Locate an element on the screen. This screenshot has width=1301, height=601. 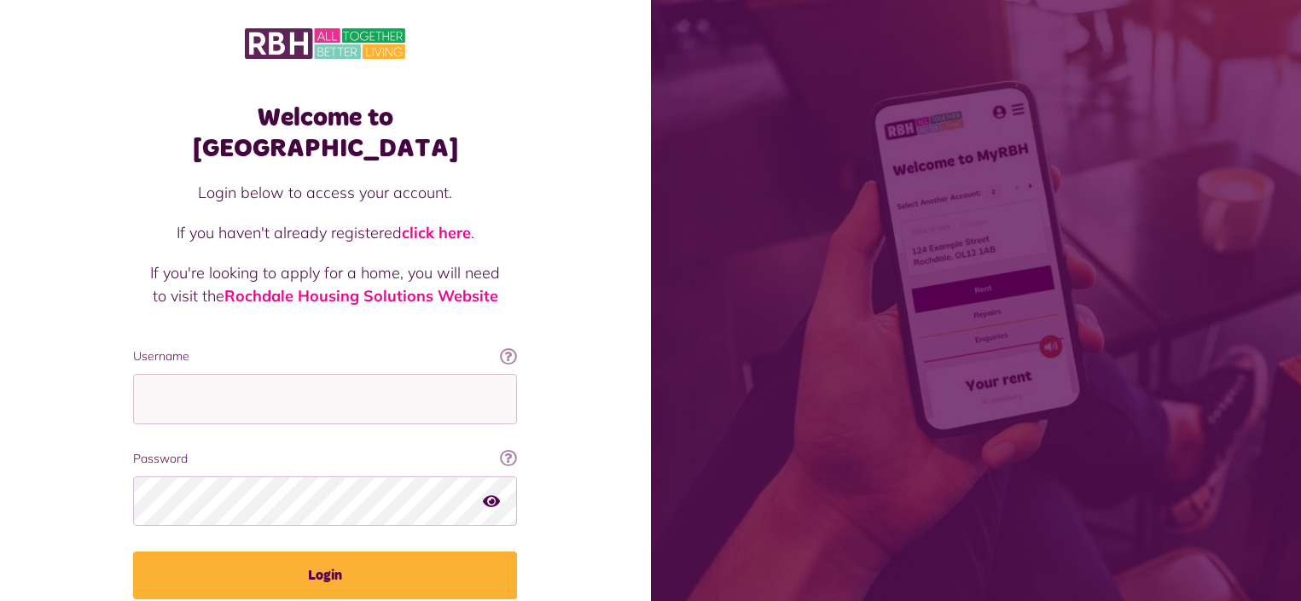
button: Login is located at coordinates (325, 575).